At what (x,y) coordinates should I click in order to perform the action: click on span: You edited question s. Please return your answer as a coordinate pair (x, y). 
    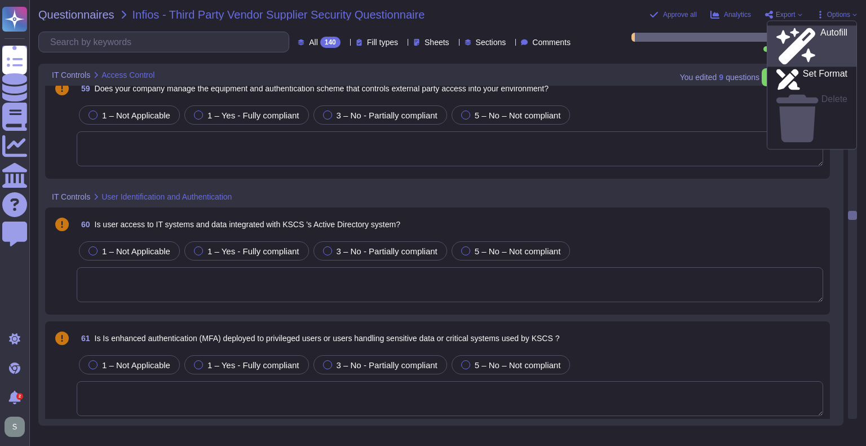
    Looking at the image, I should click on (720, 77).